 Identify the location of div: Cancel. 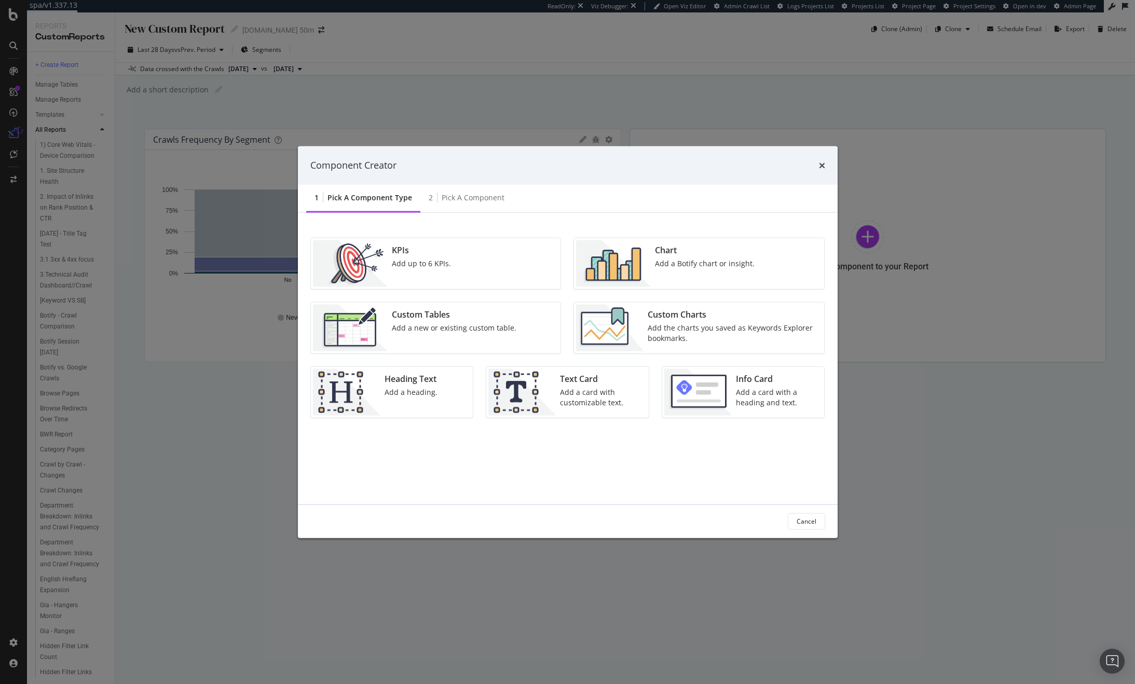
(807, 521).